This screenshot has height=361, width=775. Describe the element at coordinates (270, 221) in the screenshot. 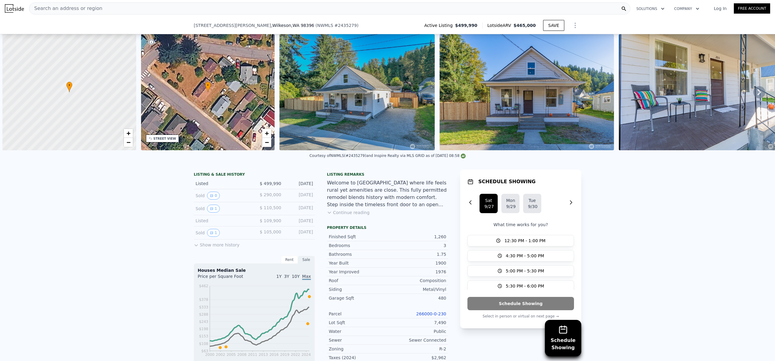

I see `span: $ 109,900` at that location.